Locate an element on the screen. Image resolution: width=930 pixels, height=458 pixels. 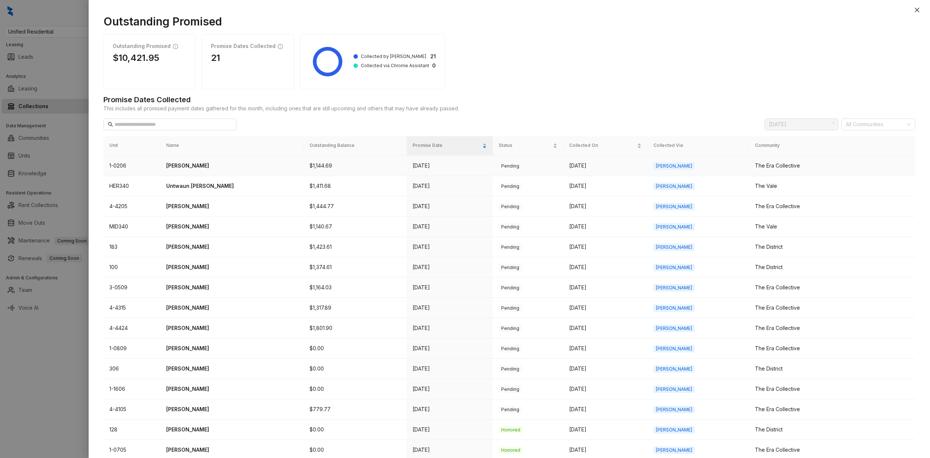
span: This includes all promised payment dates gathered for this month, including ones that are still u... is located at coordinates (509, 109).